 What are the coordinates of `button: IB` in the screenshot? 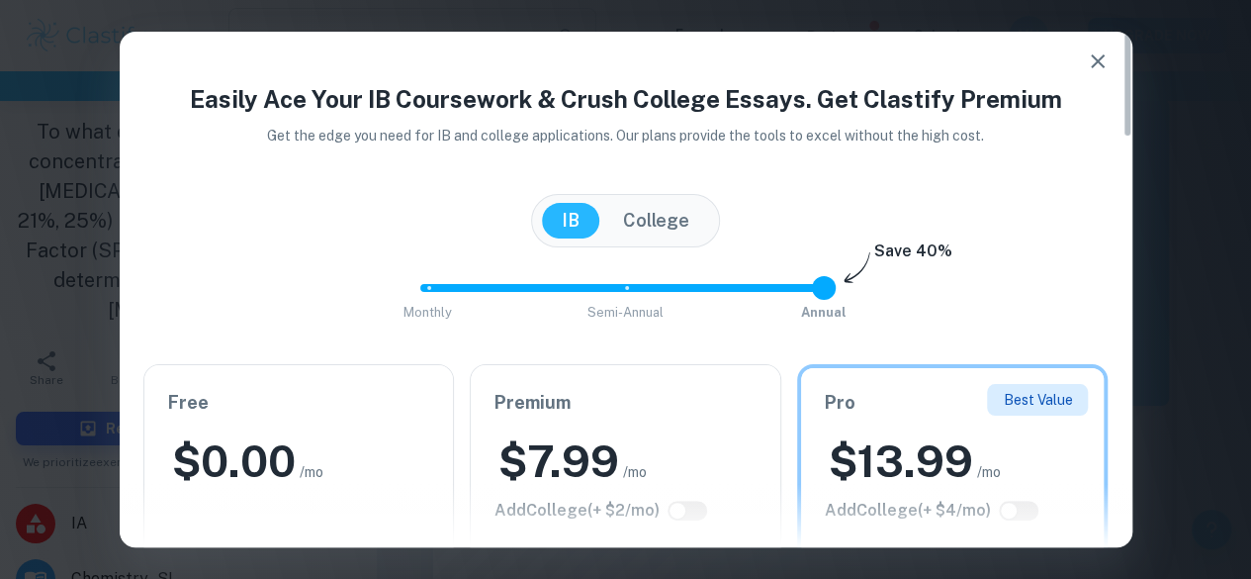 It's located at (571, 221).